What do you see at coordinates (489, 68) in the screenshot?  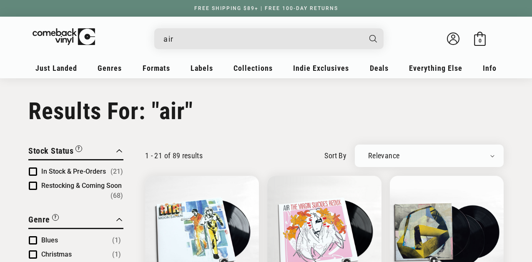 I see `span: Info` at bounding box center [489, 68].